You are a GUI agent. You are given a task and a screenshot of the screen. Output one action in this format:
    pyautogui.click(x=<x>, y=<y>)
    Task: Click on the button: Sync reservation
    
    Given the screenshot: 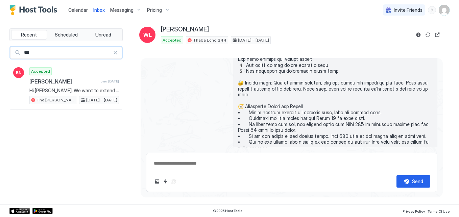 What is the action you would take?
    pyautogui.click(x=427, y=35)
    